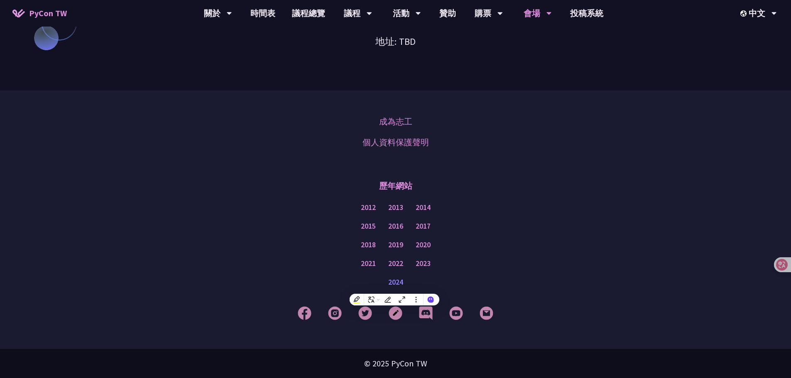  What do you see at coordinates (423, 245) in the screenshot?
I see `a: 2020` at bounding box center [423, 245].